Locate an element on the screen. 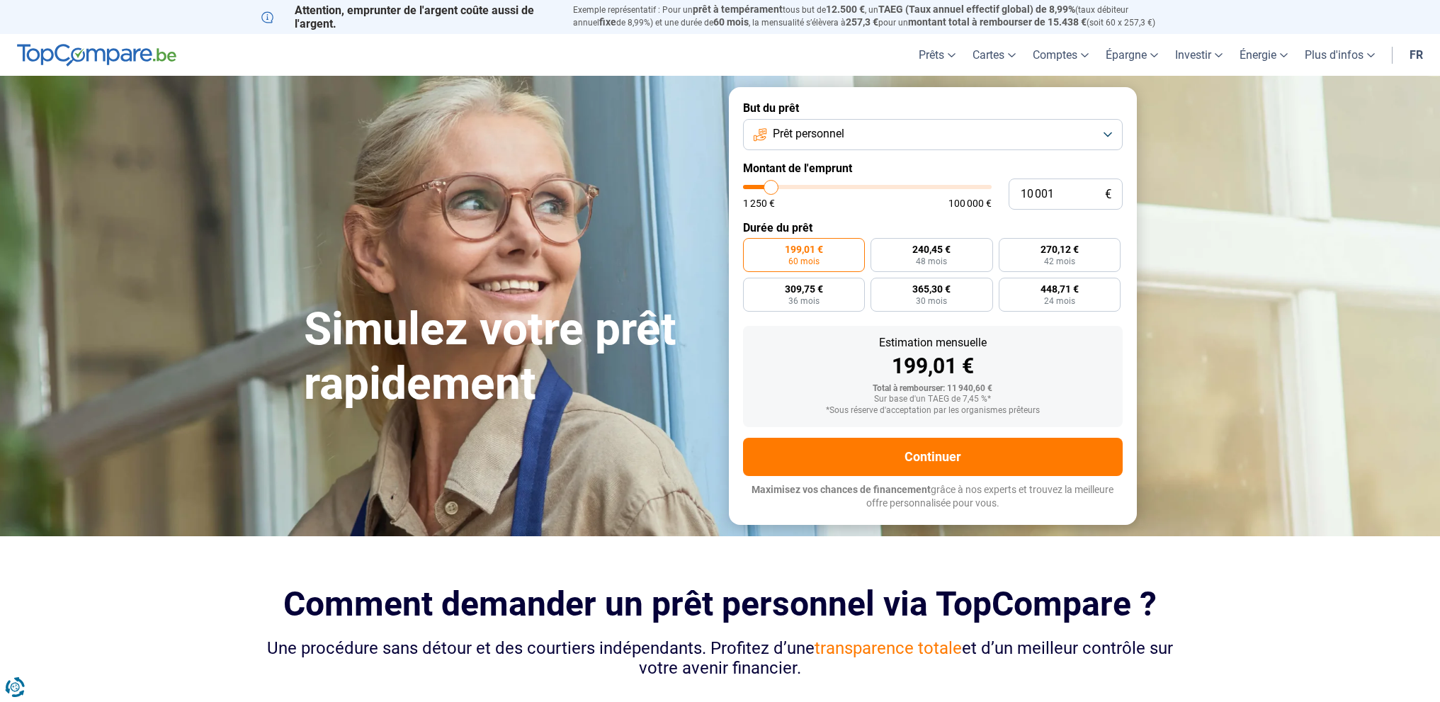  a: Épargne is located at coordinates (1132, 55).